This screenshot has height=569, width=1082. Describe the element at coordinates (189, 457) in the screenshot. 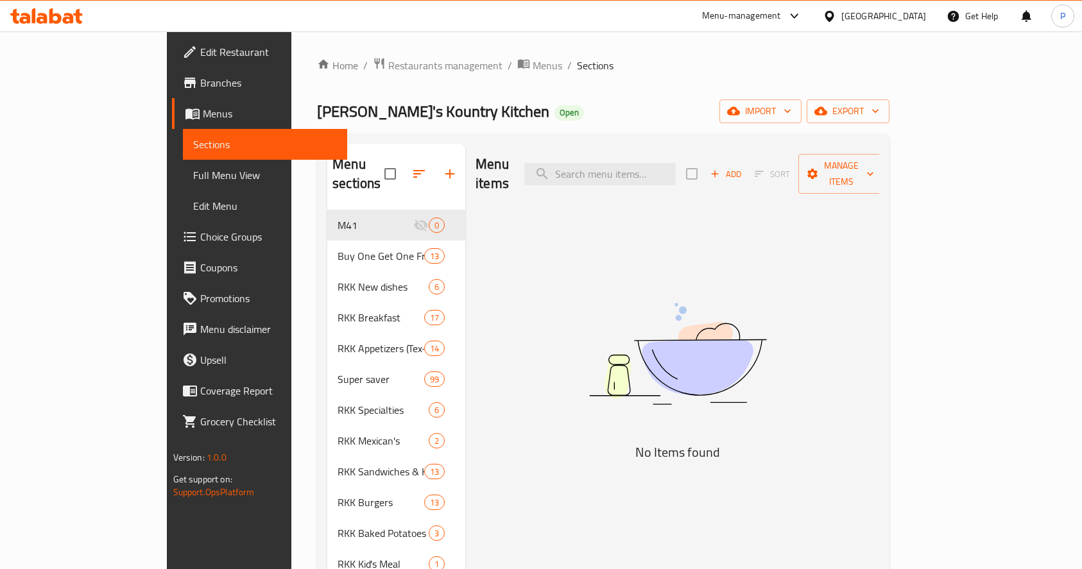

I see `span: Version:` at that location.